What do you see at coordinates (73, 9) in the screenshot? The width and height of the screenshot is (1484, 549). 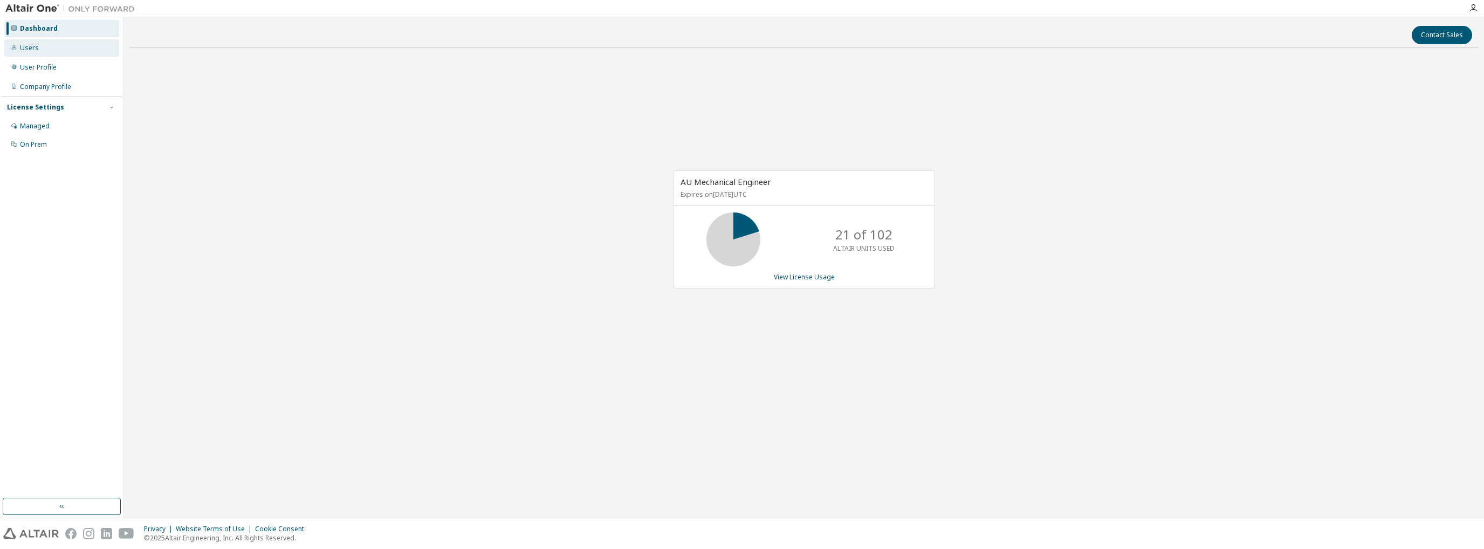 I see `img: Altair One` at bounding box center [73, 9].